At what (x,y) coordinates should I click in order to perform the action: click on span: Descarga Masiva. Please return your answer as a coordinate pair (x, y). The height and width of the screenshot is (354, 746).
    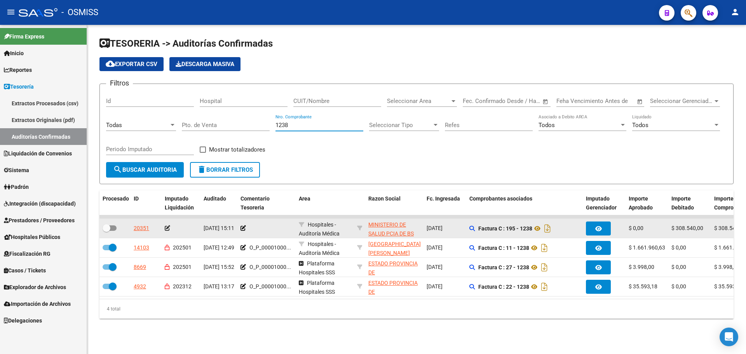
    Looking at the image, I should click on (205, 64).